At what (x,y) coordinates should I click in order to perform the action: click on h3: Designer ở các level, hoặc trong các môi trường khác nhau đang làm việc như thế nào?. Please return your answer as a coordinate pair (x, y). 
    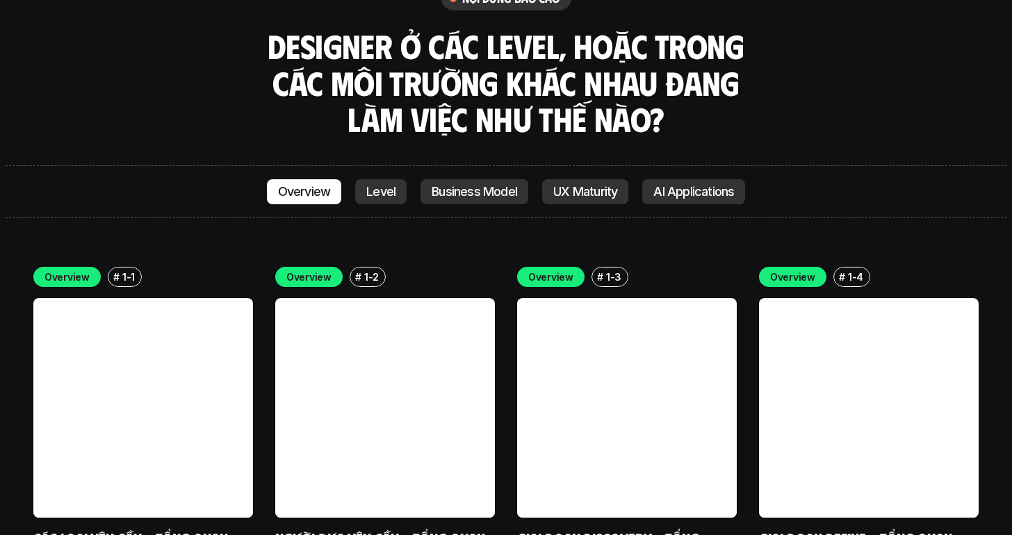
    Looking at the image, I should click on (506, 83).